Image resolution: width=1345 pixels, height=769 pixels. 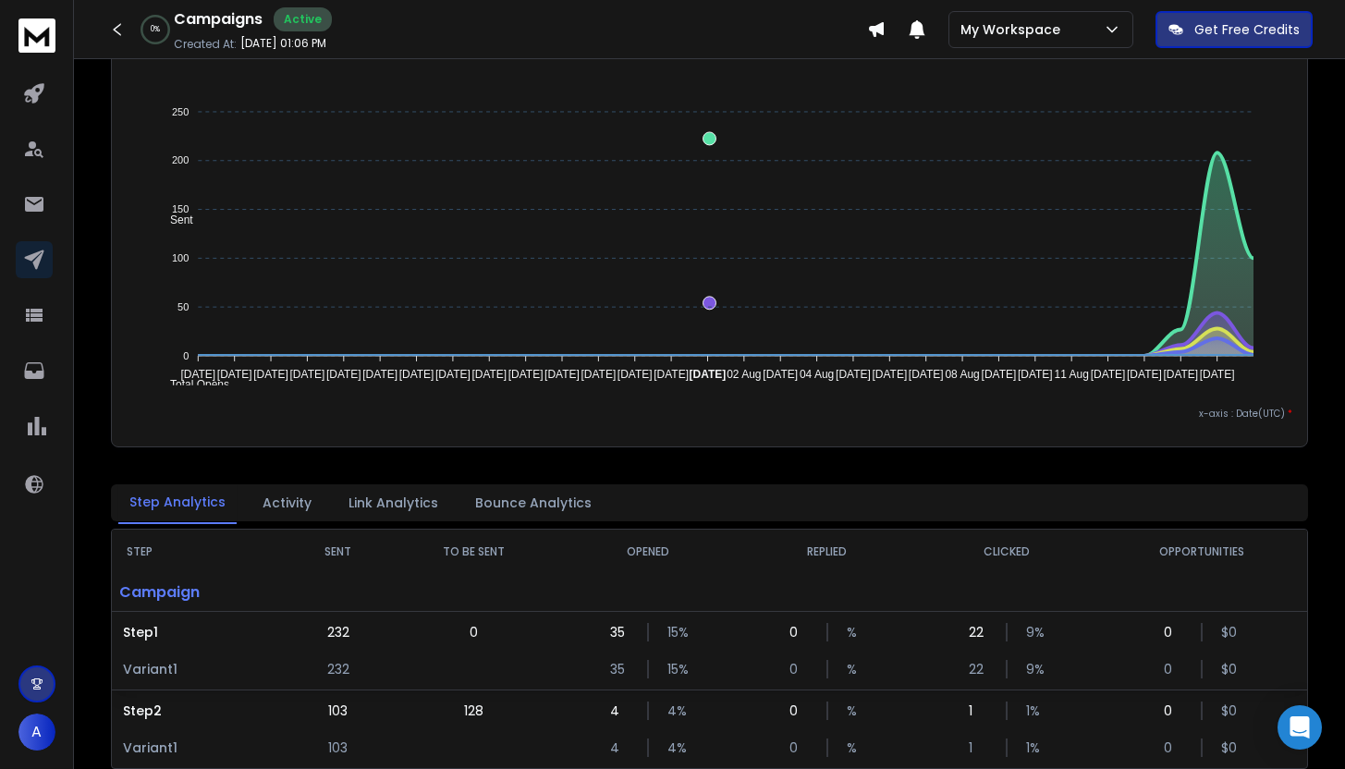 I want to click on p: Step 1, so click(x=199, y=632).